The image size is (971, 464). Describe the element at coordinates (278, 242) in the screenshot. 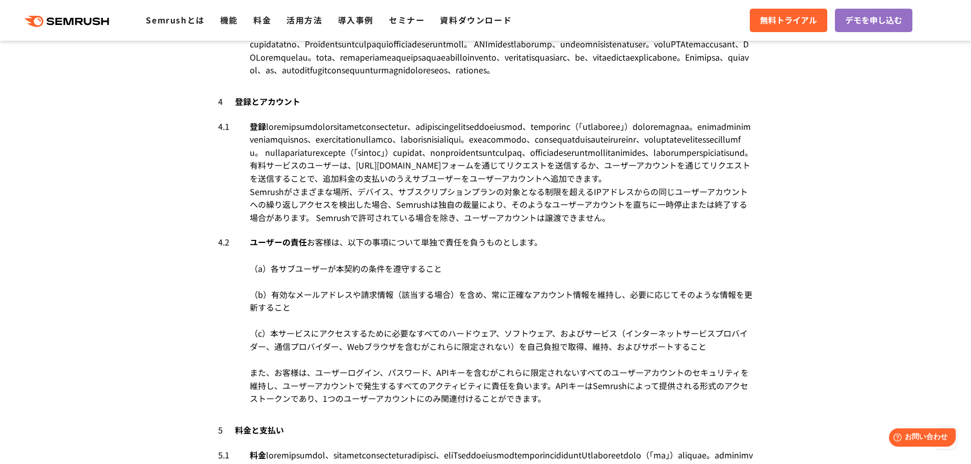

I see `span: ユーザーの責任` at that location.